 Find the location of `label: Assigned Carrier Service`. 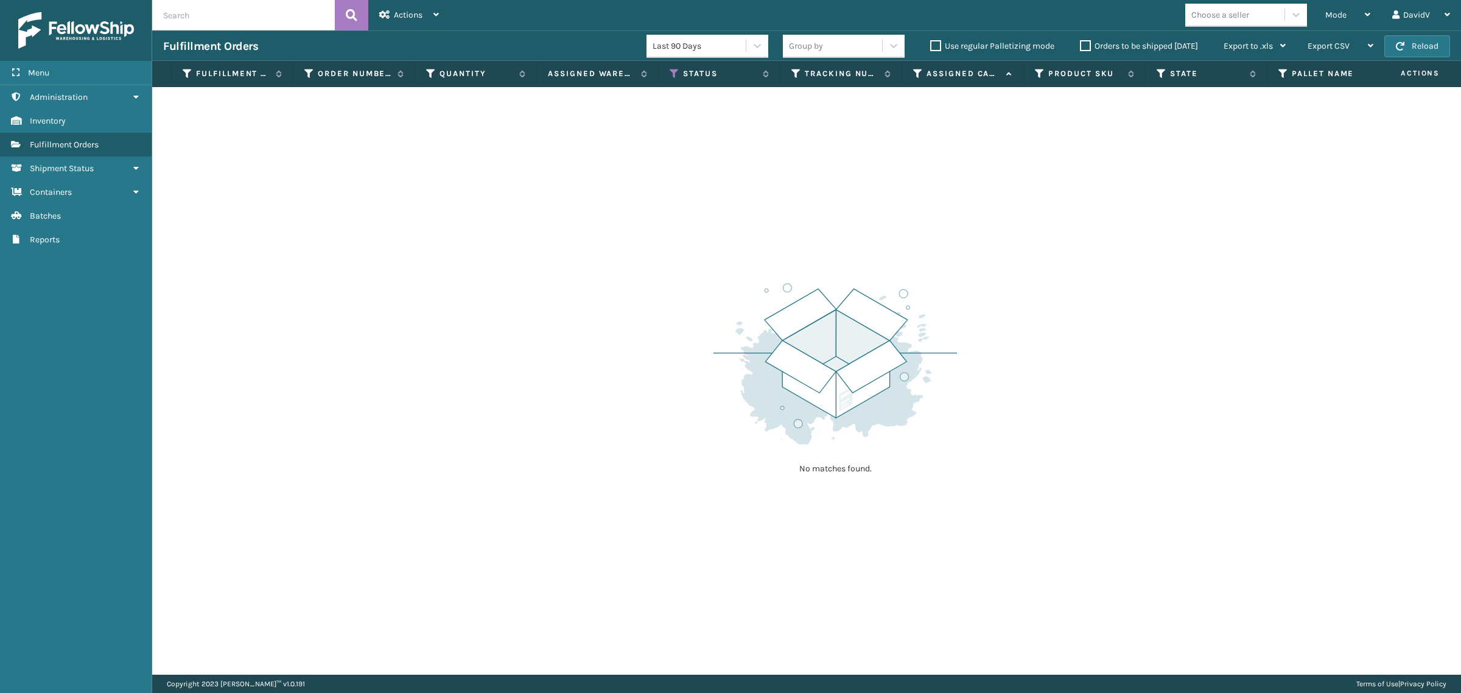

label: Assigned Carrier Service is located at coordinates (963, 74).